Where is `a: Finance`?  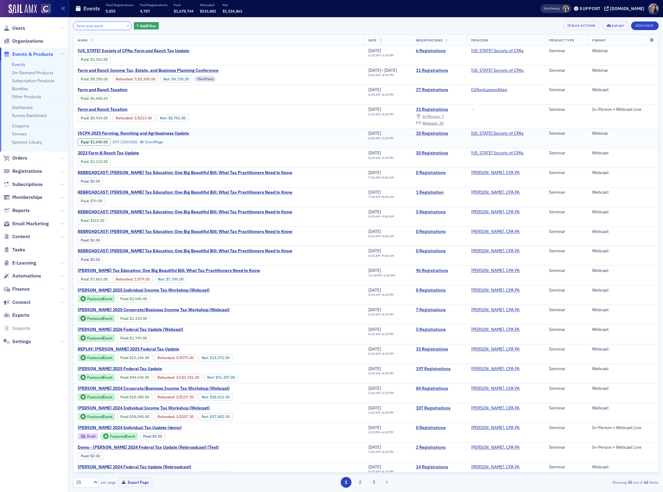 a: Finance is located at coordinates (17, 289).